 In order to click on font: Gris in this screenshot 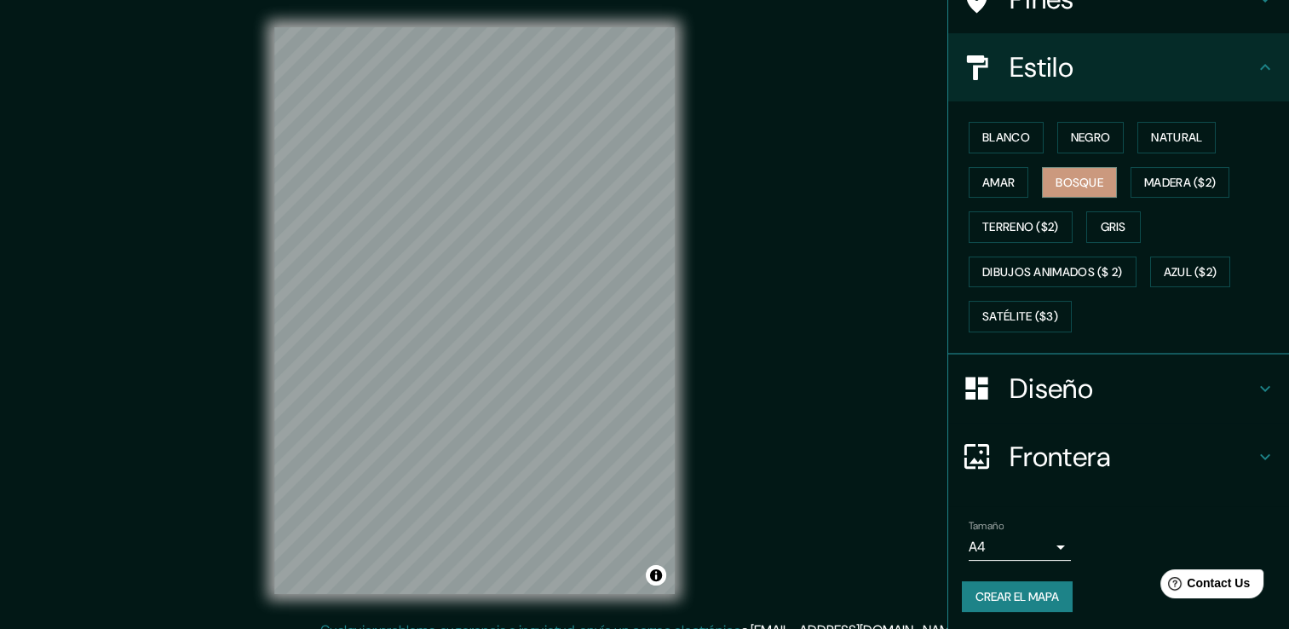, I will do `click(1114, 227)`.